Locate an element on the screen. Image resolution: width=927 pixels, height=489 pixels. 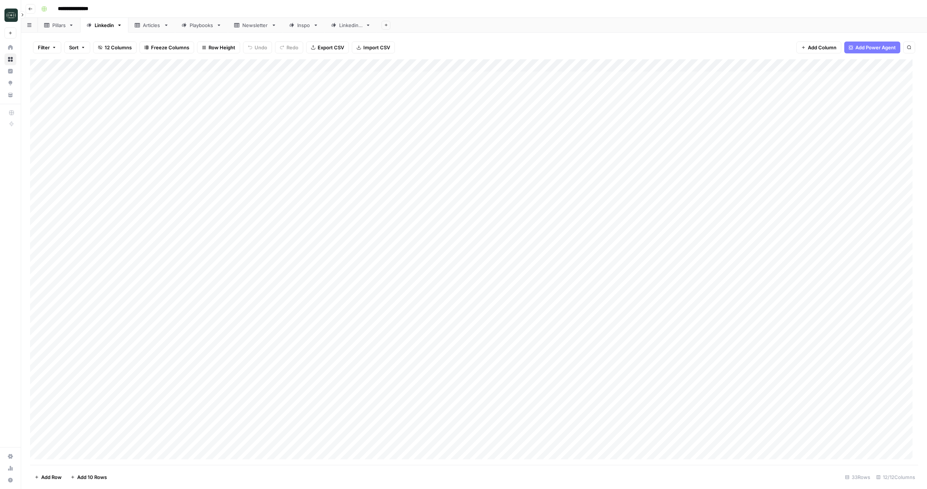
span: Row Height is located at coordinates (222, 47).